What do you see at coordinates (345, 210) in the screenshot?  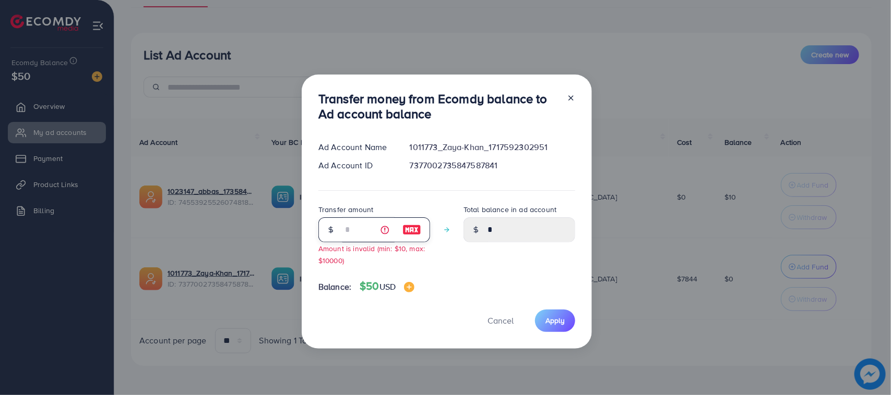 I see `label: Transfer amount` at bounding box center [345, 210].